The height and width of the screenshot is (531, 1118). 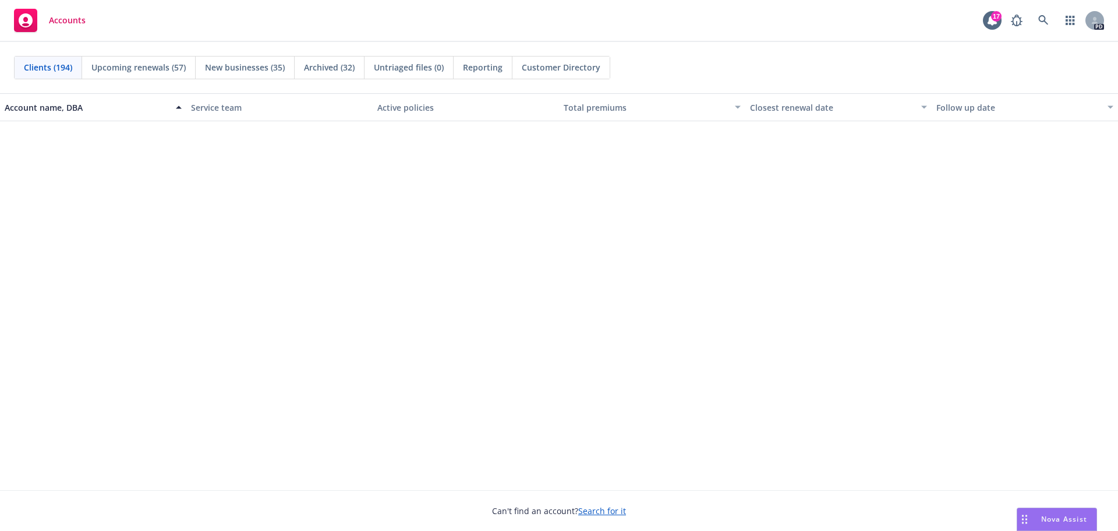 What do you see at coordinates (329, 67) in the screenshot?
I see `span: Archived (32)` at bounding box center [329, 67].